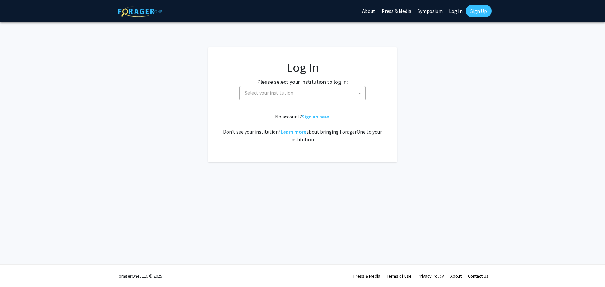 The image size is (605, 287). What do you see at coordinates (303, 82) in the screenshot?
I see `label: Please select your institution to log in:` at bounding box center [303, 82].